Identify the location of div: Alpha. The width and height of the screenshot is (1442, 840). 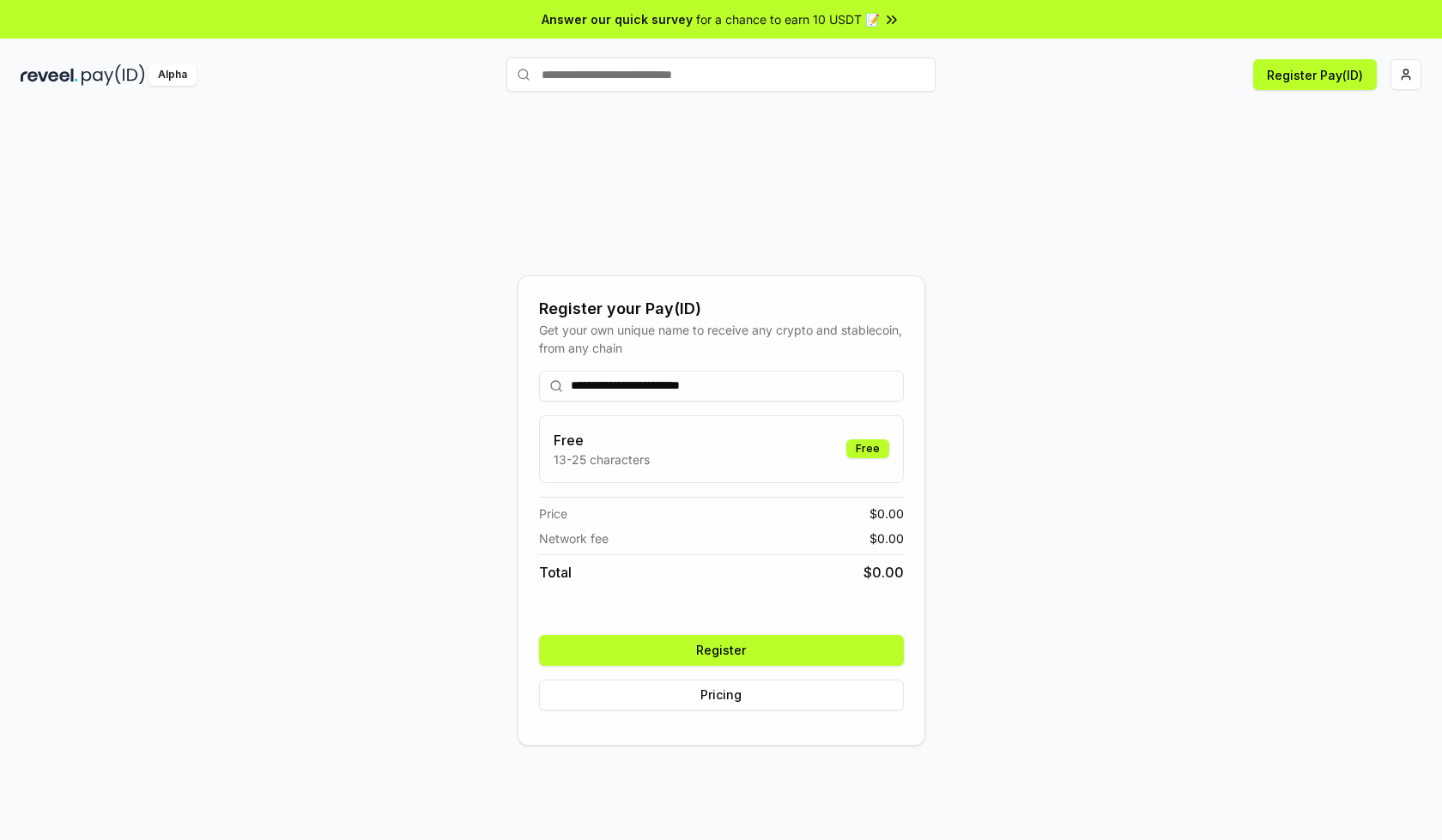
(173, 75).